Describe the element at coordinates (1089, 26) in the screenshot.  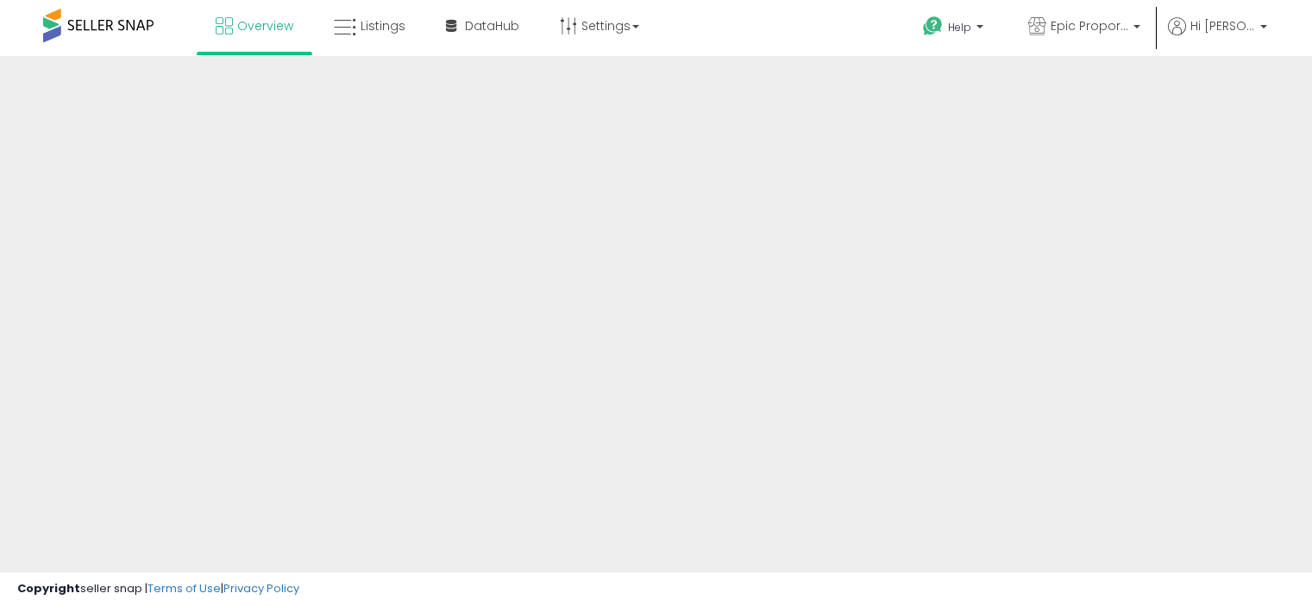
I see `span: Epic Proportions` at that location.